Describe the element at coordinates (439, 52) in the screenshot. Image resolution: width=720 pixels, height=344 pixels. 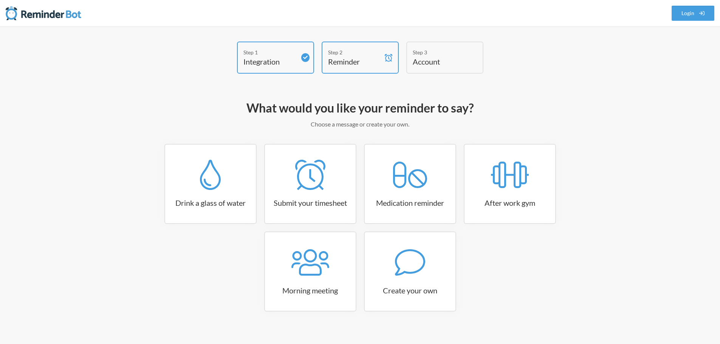
I see `div: Step 3` at that location.